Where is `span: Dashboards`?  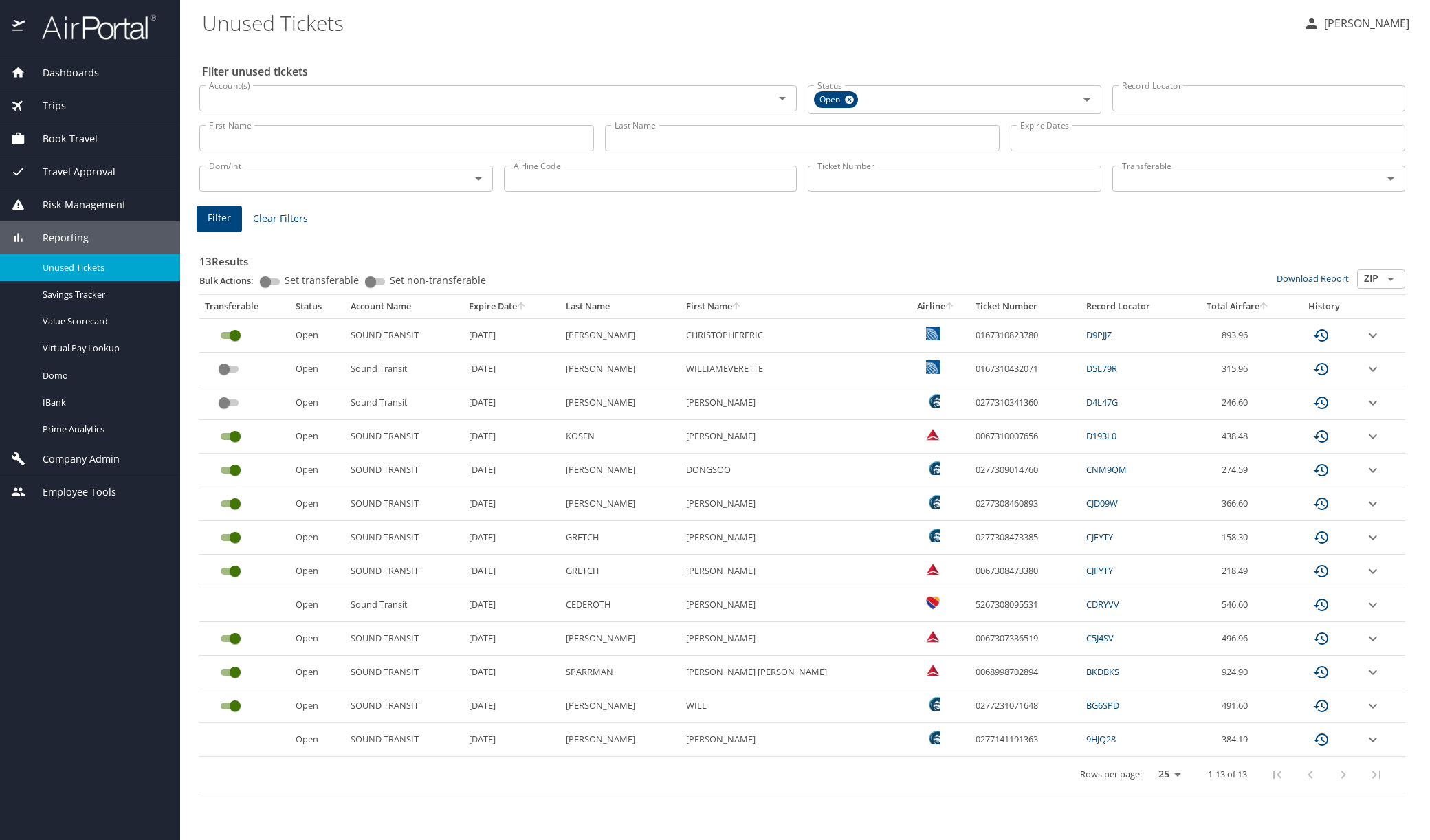
span: Dashboards is located at coordinates (62, 72).